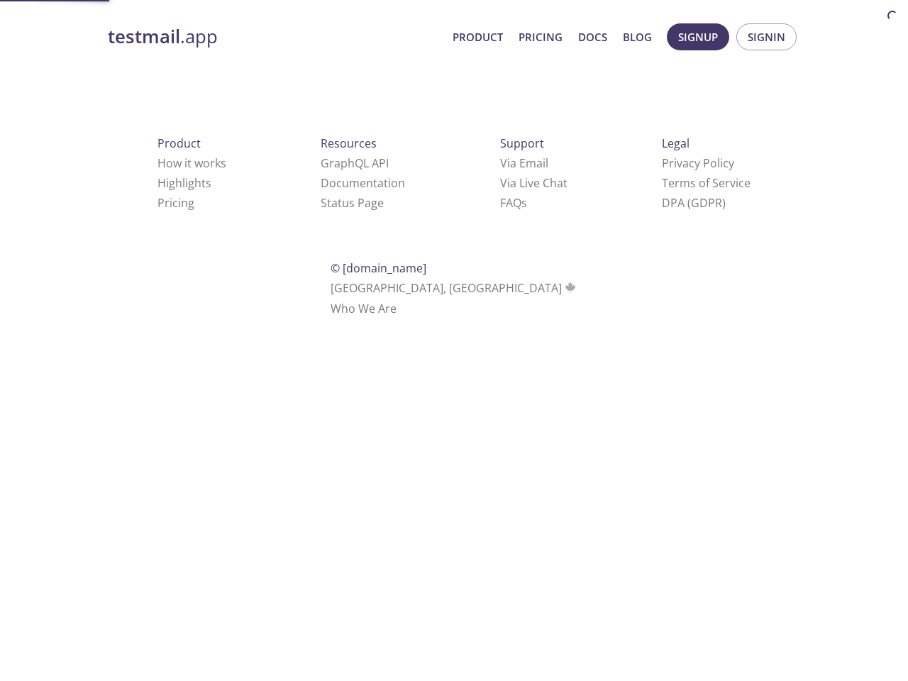  What do you see at coordinates (698, 37) in the screenshot?
I see `button: Signup` at bounding box center [698, 37].